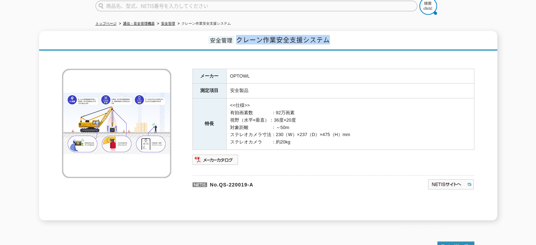  What do you see at coordinates (221, 40) in the screenshot?
I see `span: 安全管理` at bounding box center [221, 40].